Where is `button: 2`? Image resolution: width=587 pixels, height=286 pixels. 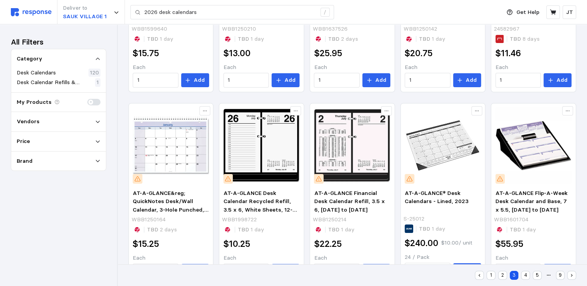 button: 2 is located at coordinates (503, 276).